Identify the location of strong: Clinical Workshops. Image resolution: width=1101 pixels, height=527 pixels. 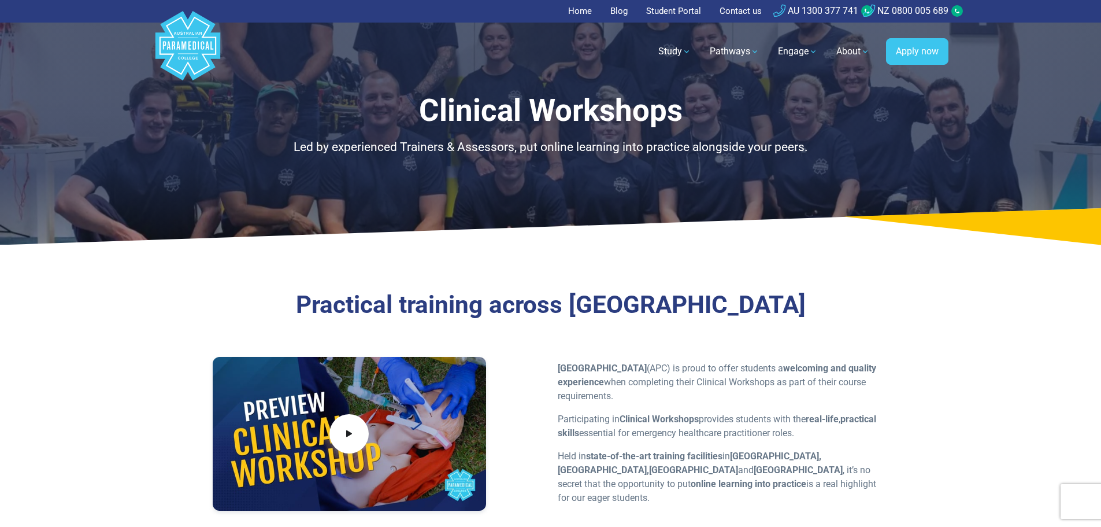
(659, 419).